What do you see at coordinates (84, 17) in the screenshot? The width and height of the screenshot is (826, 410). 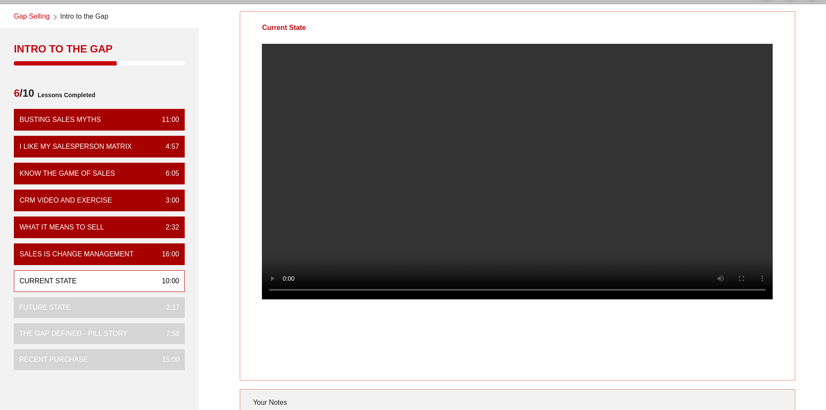 I see `span: Intro to the Gap` at bounding box center [84, 17].